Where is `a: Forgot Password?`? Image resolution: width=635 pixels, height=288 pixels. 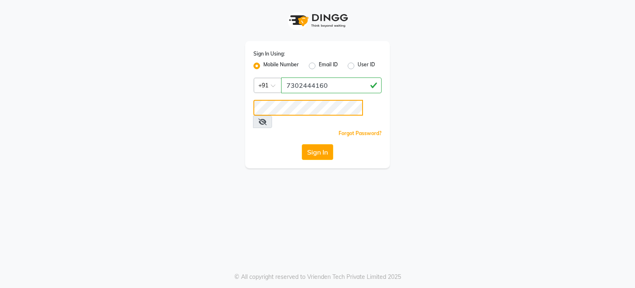
a: Forgot Password? is located at coordinates (360, 133).